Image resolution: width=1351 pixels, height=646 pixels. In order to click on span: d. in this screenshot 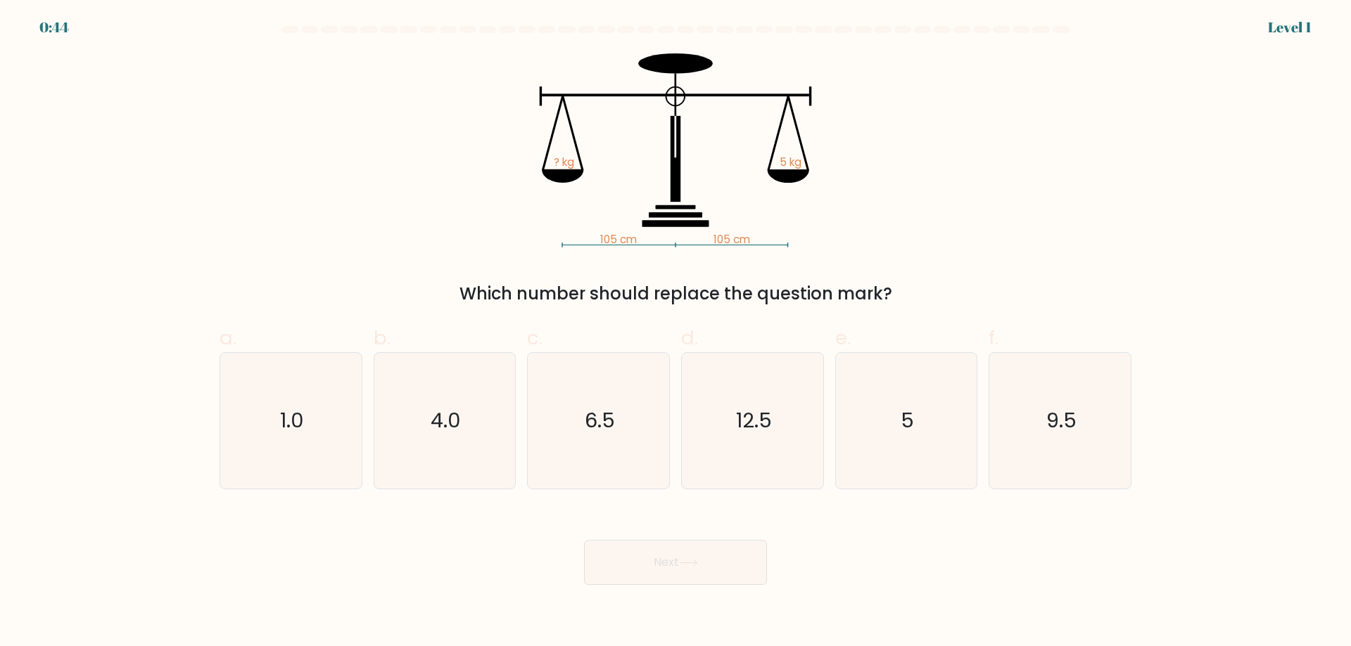, I will do `click(689, 338)`.